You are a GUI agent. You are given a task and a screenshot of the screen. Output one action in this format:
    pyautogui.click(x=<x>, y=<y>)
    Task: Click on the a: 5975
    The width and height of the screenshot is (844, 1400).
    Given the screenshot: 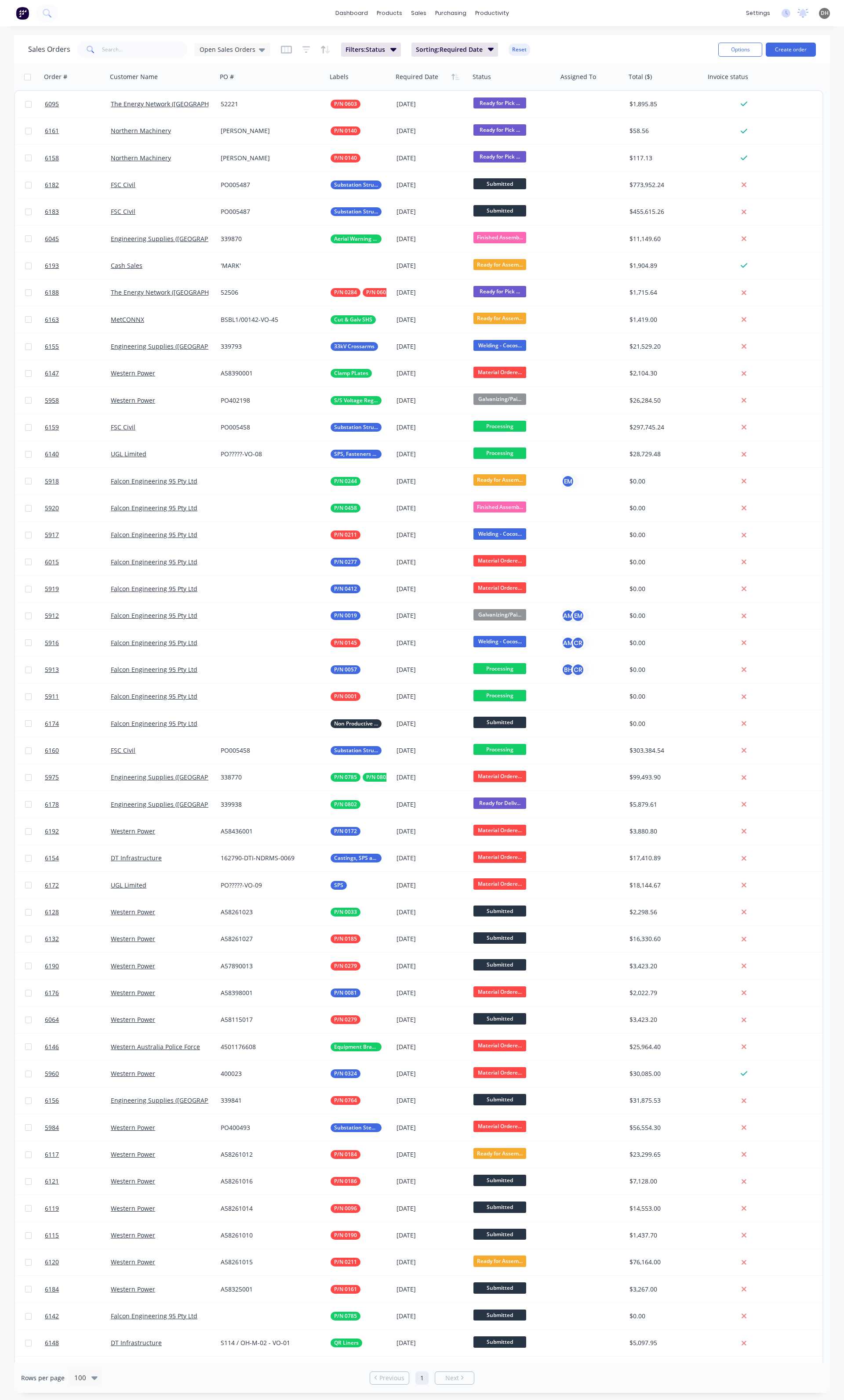 What is the action you would take?
    pyautogui.click(x=78, y=777)
    